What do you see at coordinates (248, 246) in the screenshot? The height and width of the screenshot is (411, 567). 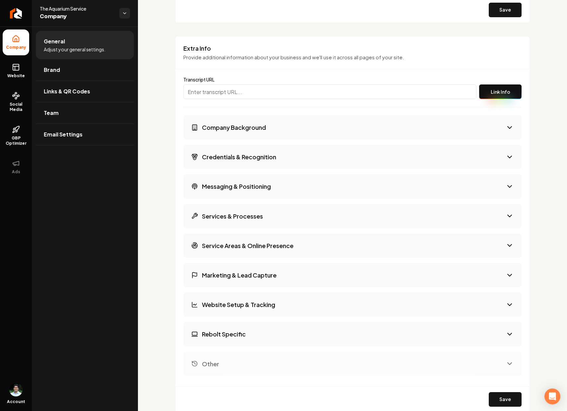 I see `h3: Service Areas & Online Presence` at bounding box center [248, 246].